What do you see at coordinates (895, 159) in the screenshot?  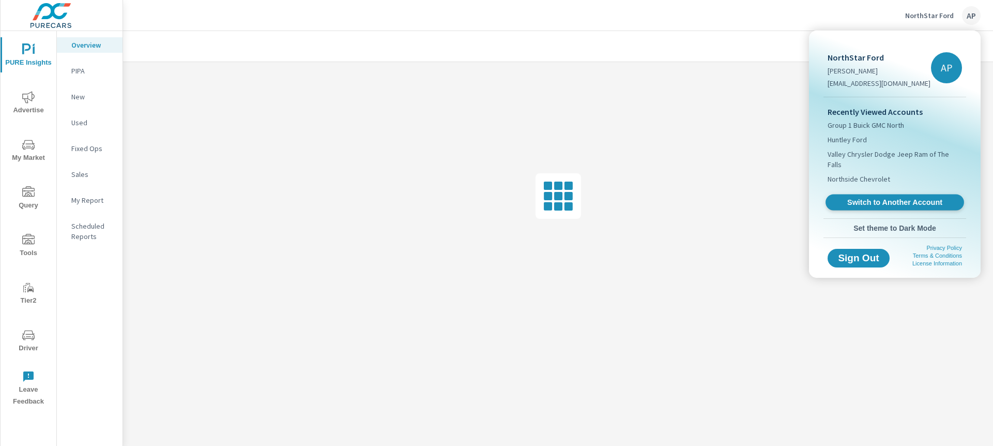 I see `span: Valley Chrysler Dodge Jeep Ram of The Falls` at bounding box center [895, 159].